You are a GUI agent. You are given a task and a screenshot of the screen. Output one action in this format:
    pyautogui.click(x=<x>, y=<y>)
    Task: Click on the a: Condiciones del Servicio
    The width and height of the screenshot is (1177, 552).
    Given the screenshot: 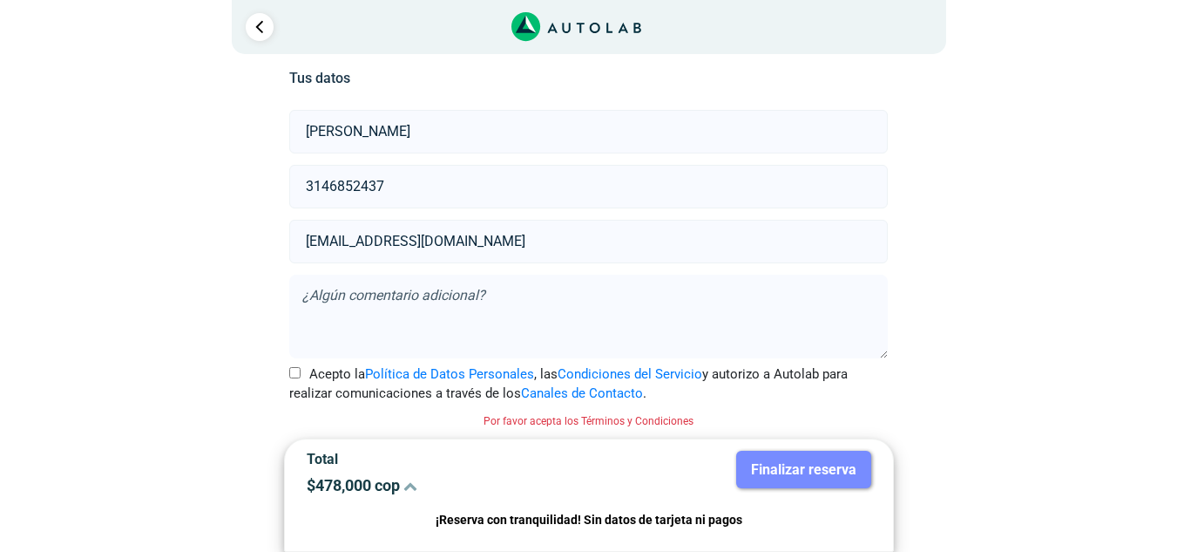 What is the action you would take?
    pyautogui.click(x=630, y=374)
    